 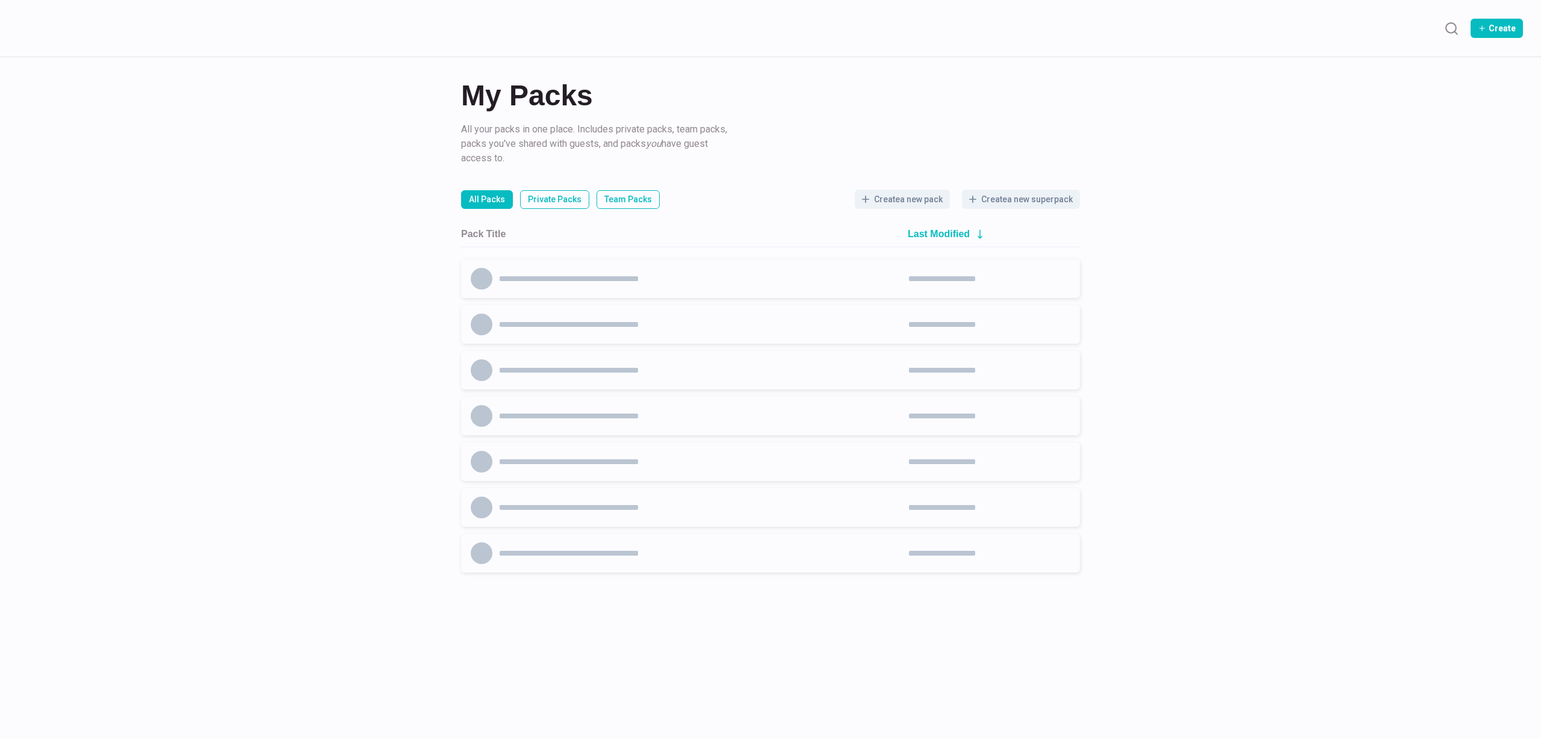 What do you see at coordinates (628, 199) in the screenshot?
I see `p: Team Packs` at bounding box center [628, 199].